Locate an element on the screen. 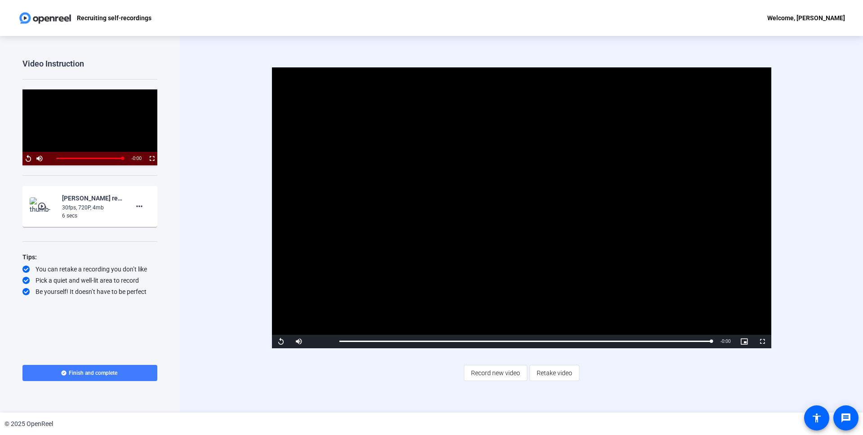  div: Tips: is located at coordinates (90, 257).